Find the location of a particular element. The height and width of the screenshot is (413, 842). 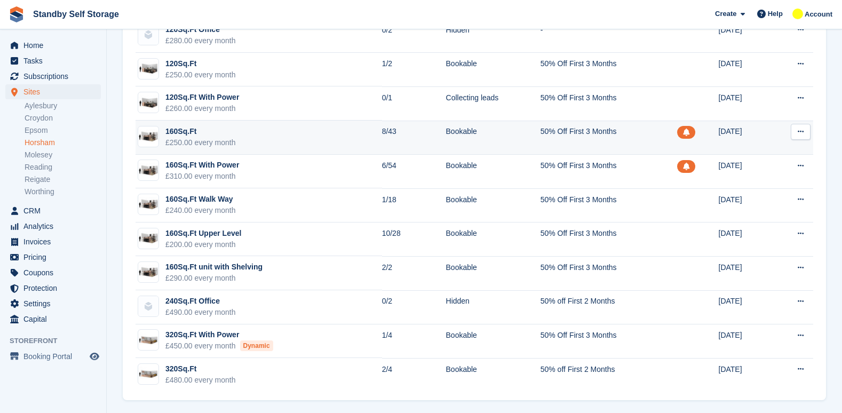

td: 0/1 is located at coordinates (414, 104).